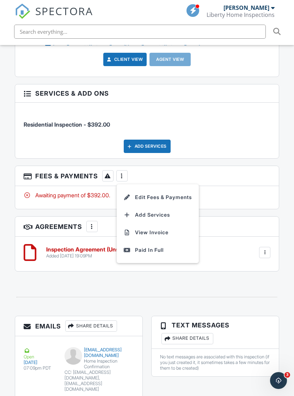  What do you see at coordinates (91, 250) in the screenshot?
I see `h6: Inspection Agreement (Unsigned)` at bounding box center [91, 250].